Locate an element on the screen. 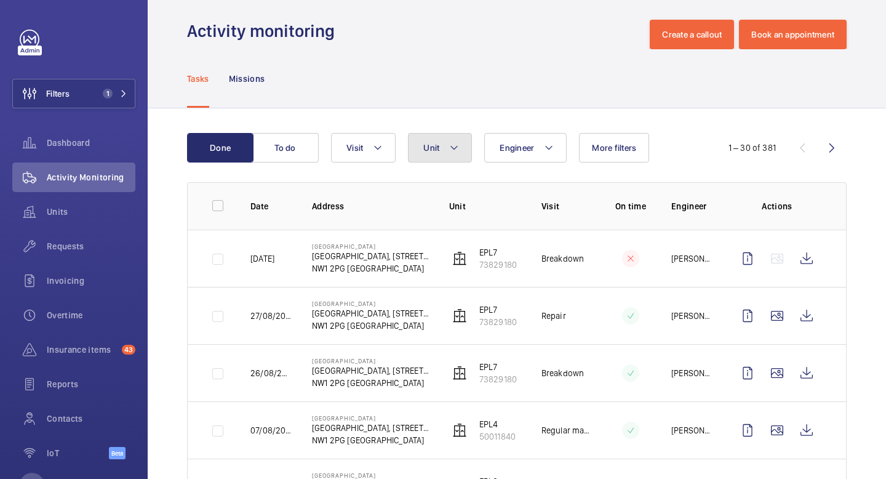 The height and width of the screenshot is (479, 886). span: Requests is located at coordinates (91, 246).